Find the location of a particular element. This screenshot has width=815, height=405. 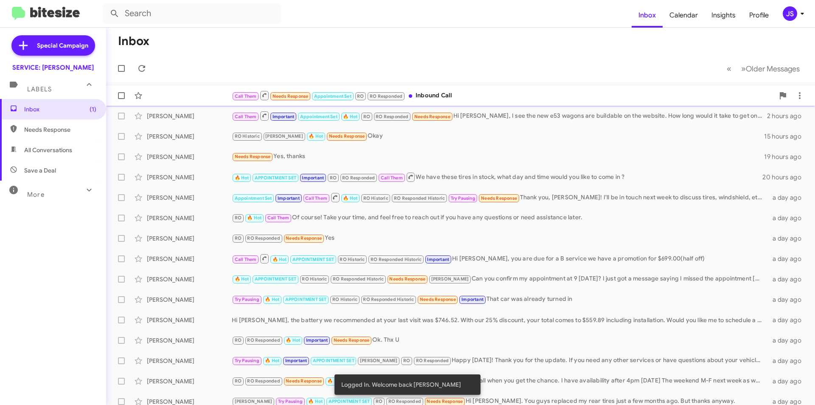

span: Calendar is located at coordinates (683, 15).